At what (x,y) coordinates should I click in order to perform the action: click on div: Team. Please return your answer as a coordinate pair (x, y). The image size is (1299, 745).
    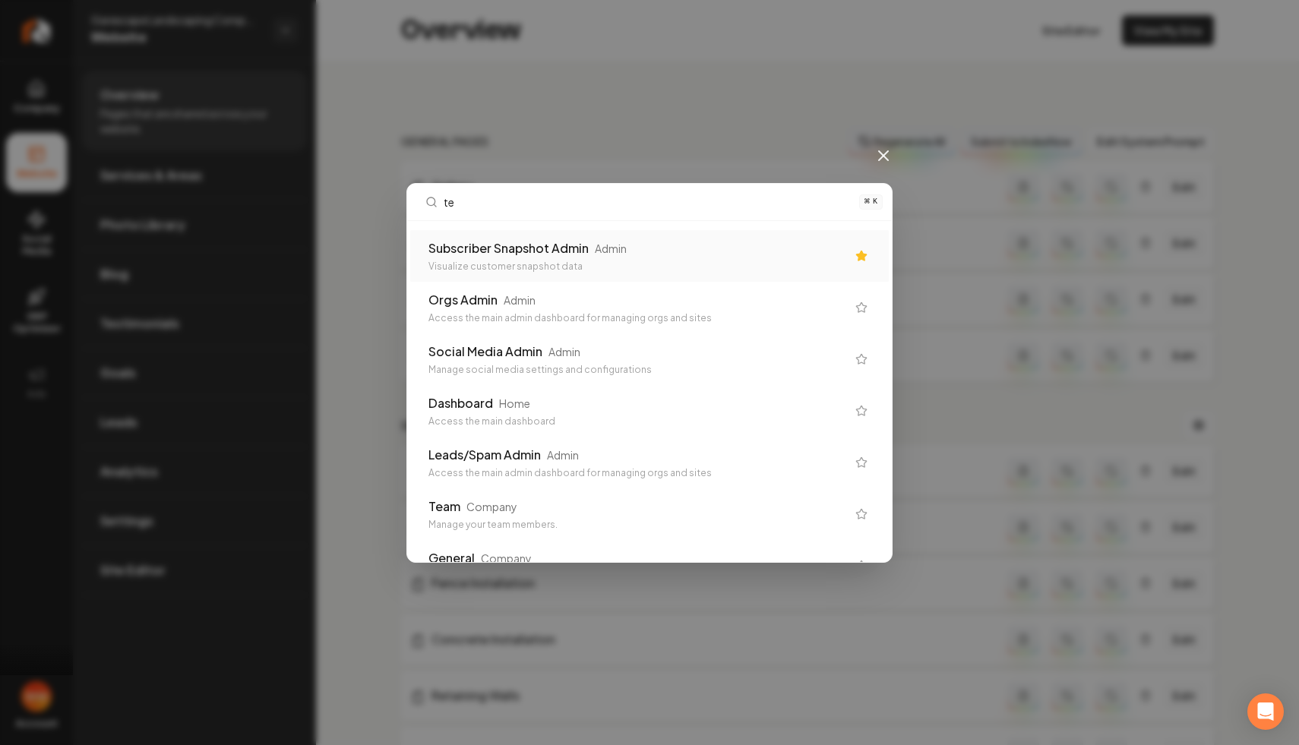
    Looking at the image, I should click on (444, 507).